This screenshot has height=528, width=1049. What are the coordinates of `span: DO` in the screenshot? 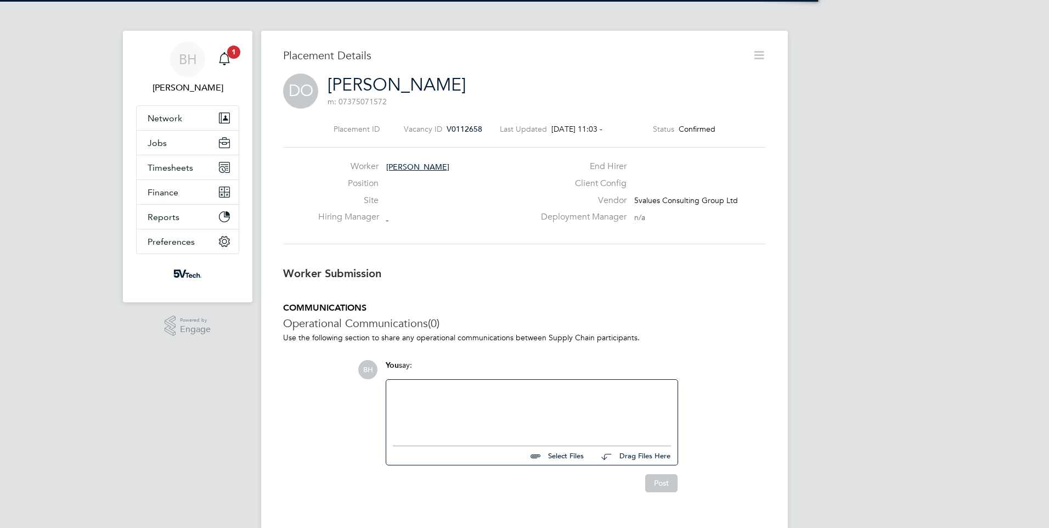 It's located at (301, 91).